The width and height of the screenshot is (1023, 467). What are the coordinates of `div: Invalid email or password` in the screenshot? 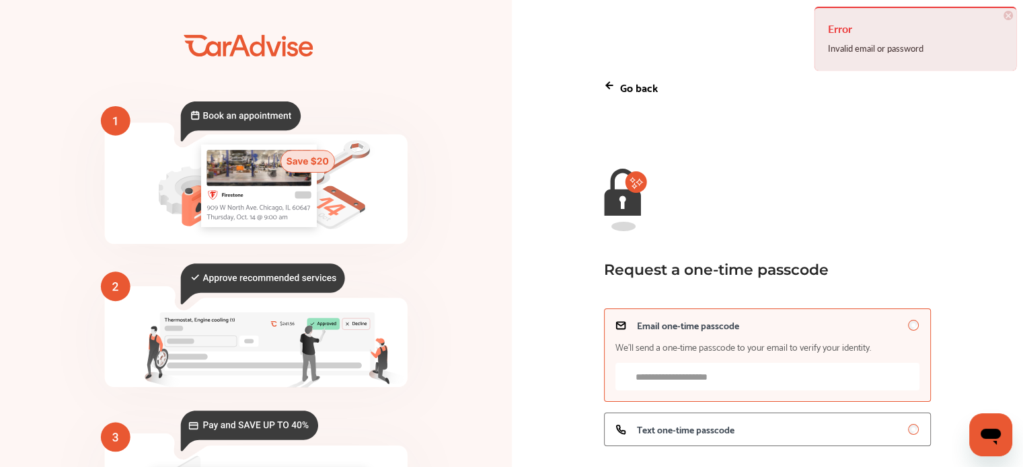 It's located at (915, 48).